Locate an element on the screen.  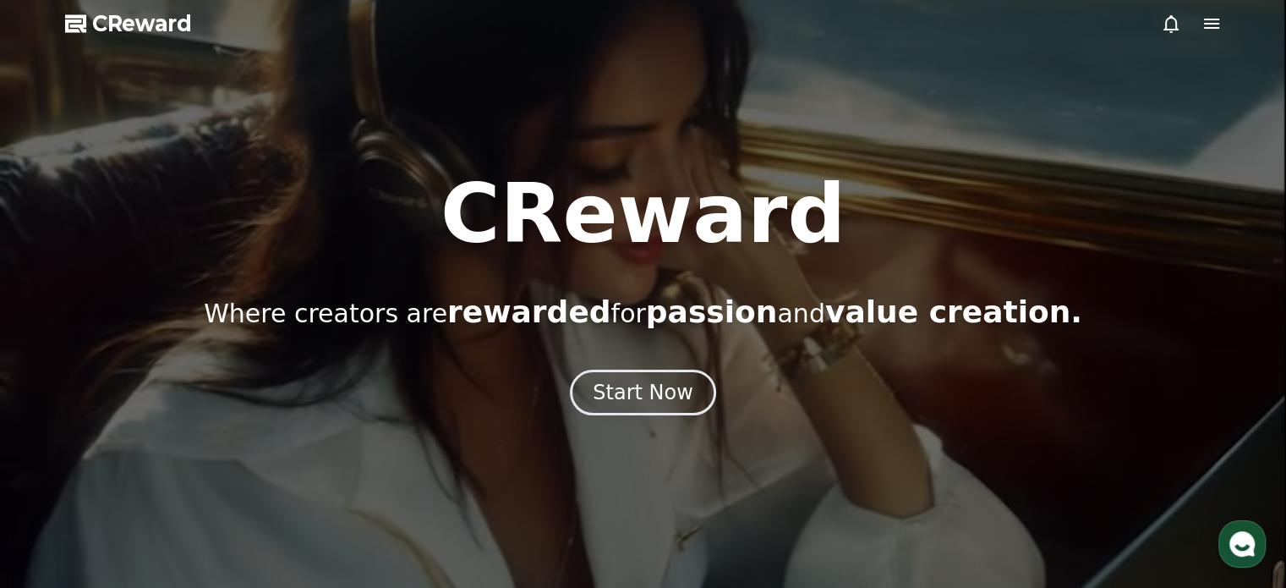
p: Where creators are for and is located at coordinates (643, 312).